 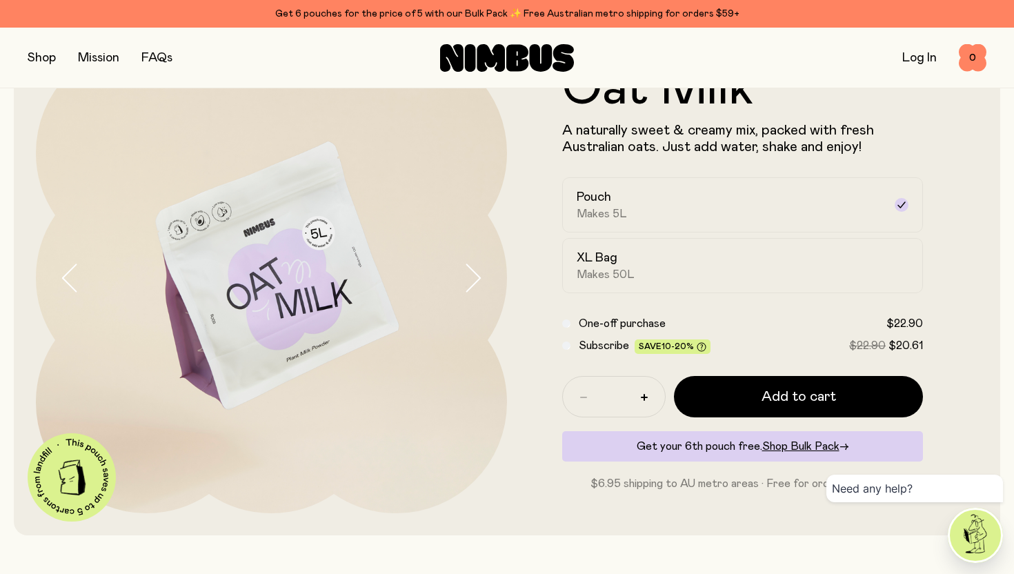 What do you see at coordinates (798, 397) in the screenshot?
I see `button: Add to cart` at bounding box center [798, 397].